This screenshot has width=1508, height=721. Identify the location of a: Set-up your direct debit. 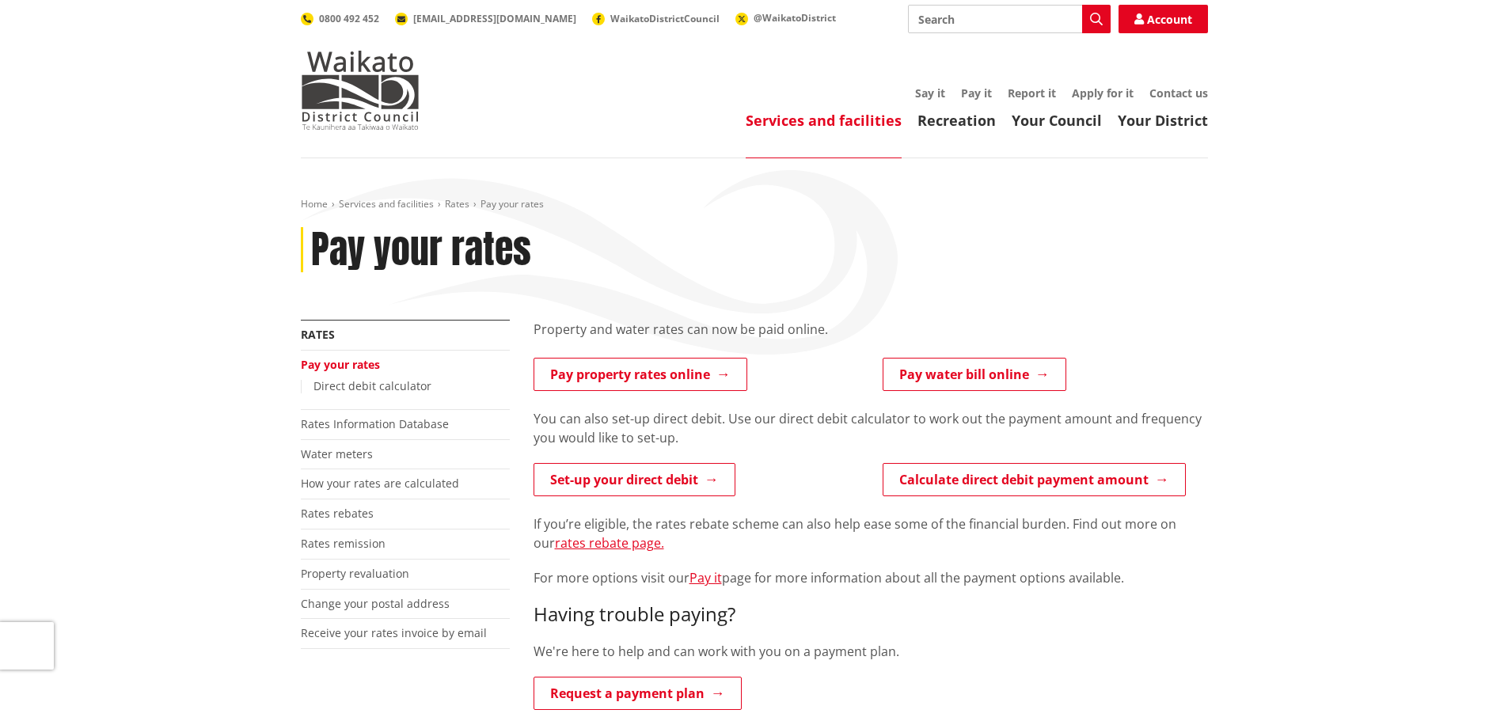
(634, 480).